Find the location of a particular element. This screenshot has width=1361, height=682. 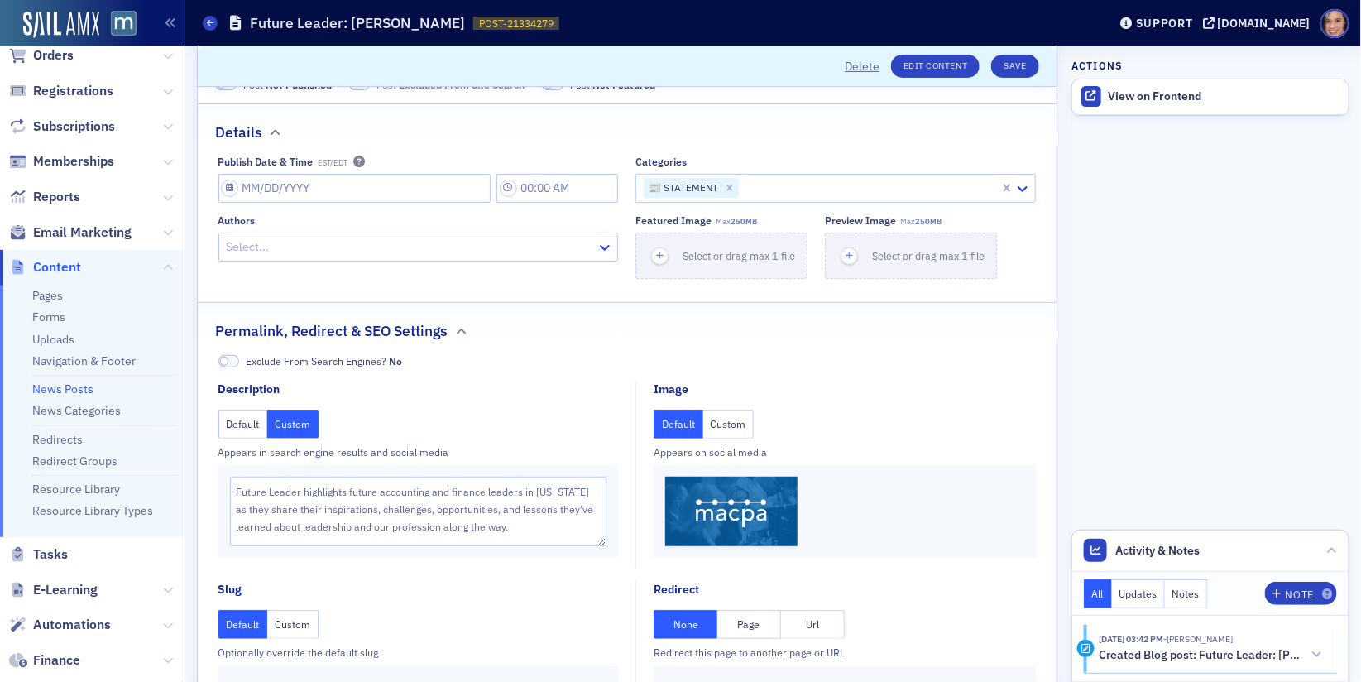

a: Uploads is located at coordinates (53, 339).